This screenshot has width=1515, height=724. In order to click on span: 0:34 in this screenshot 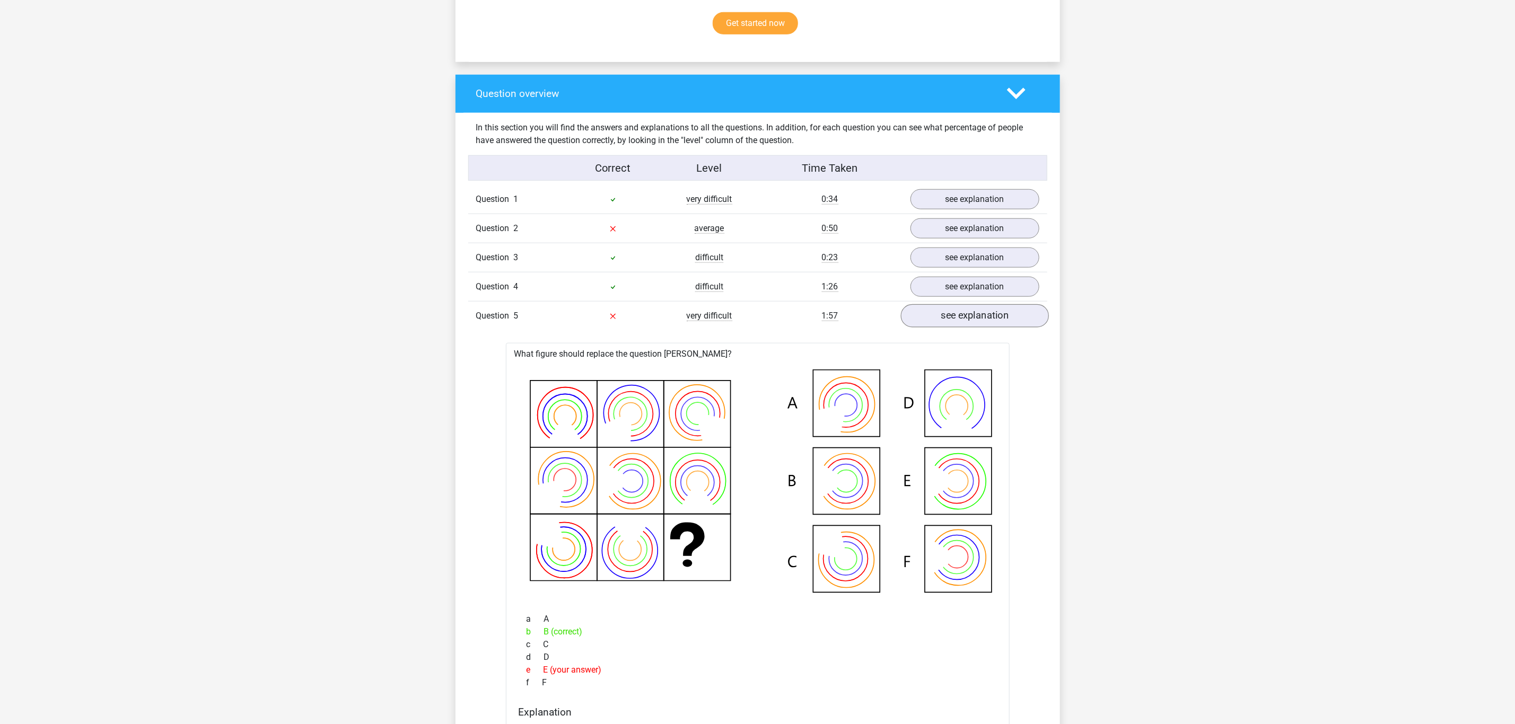, I will do `click(830, 199)`.